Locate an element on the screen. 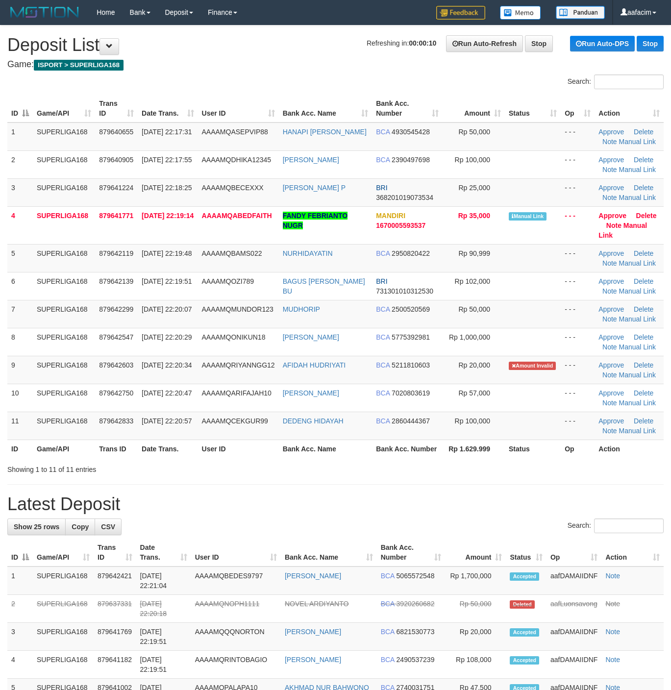 Image resolution: width=671 pixels, height=690 pixels. th: Bank Acc. Number is located at coordinates (407, 449).